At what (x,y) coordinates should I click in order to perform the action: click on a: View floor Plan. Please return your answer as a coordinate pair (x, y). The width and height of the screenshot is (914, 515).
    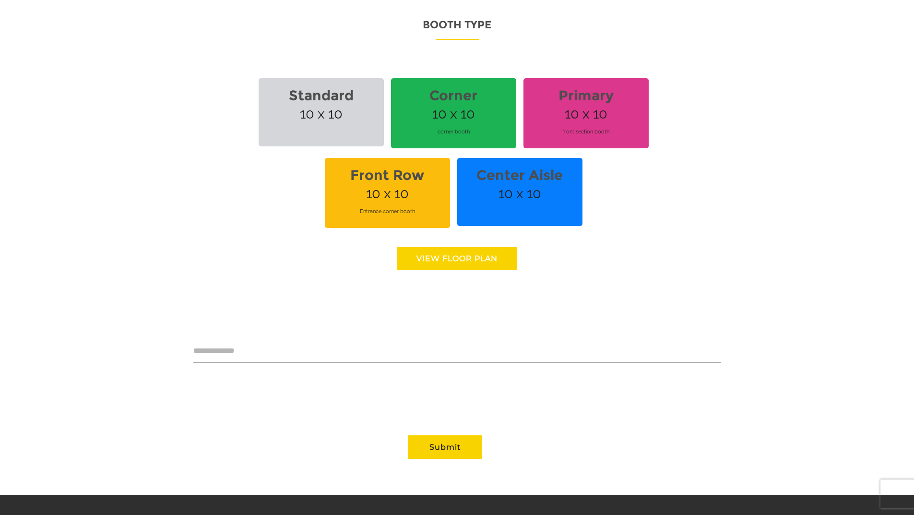
    Looking at the image, I should click on (457, 258).